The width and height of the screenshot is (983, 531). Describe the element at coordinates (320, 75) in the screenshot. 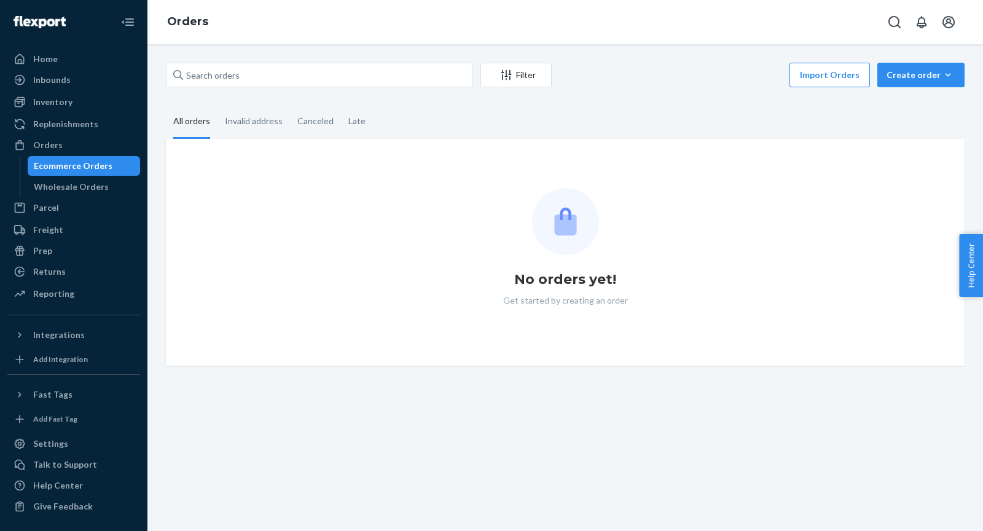

I see `input: Search orders` at that location.